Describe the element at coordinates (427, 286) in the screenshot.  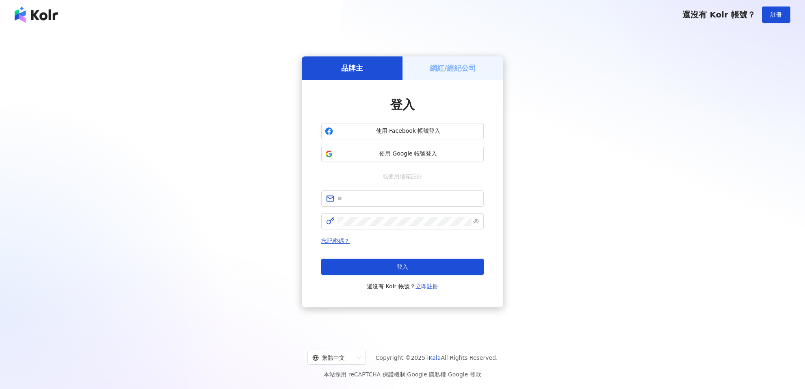
I see `a: 立即註冊` at that location.